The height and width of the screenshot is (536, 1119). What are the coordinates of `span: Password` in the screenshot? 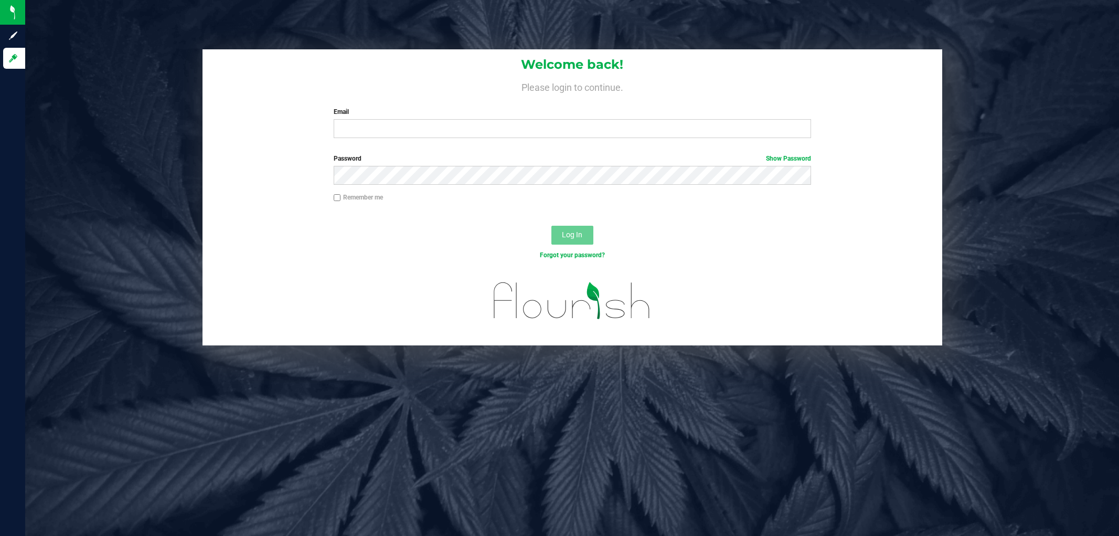 It's located at (347, 158).